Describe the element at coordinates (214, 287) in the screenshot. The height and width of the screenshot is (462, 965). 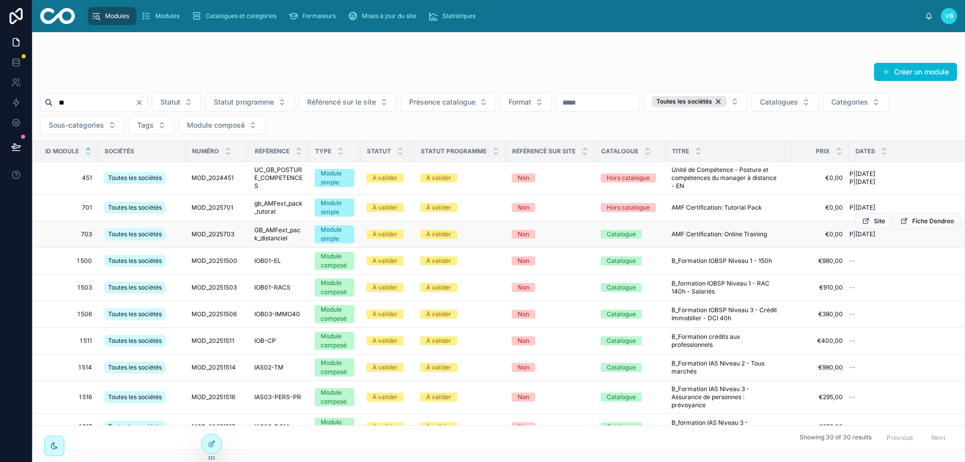
I see `span: MOD_20251503` at that location.